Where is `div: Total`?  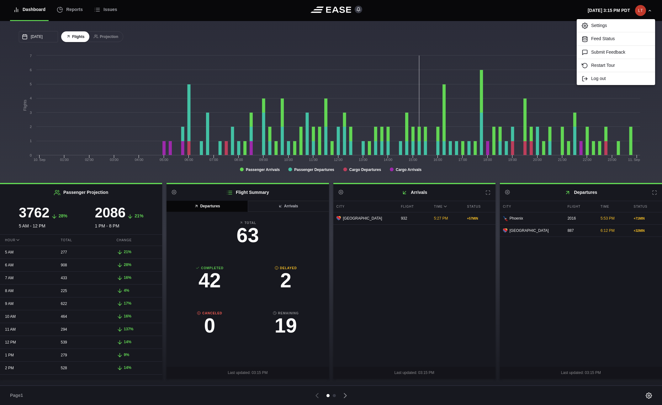 div: Total is located at coordinates (81, 240).